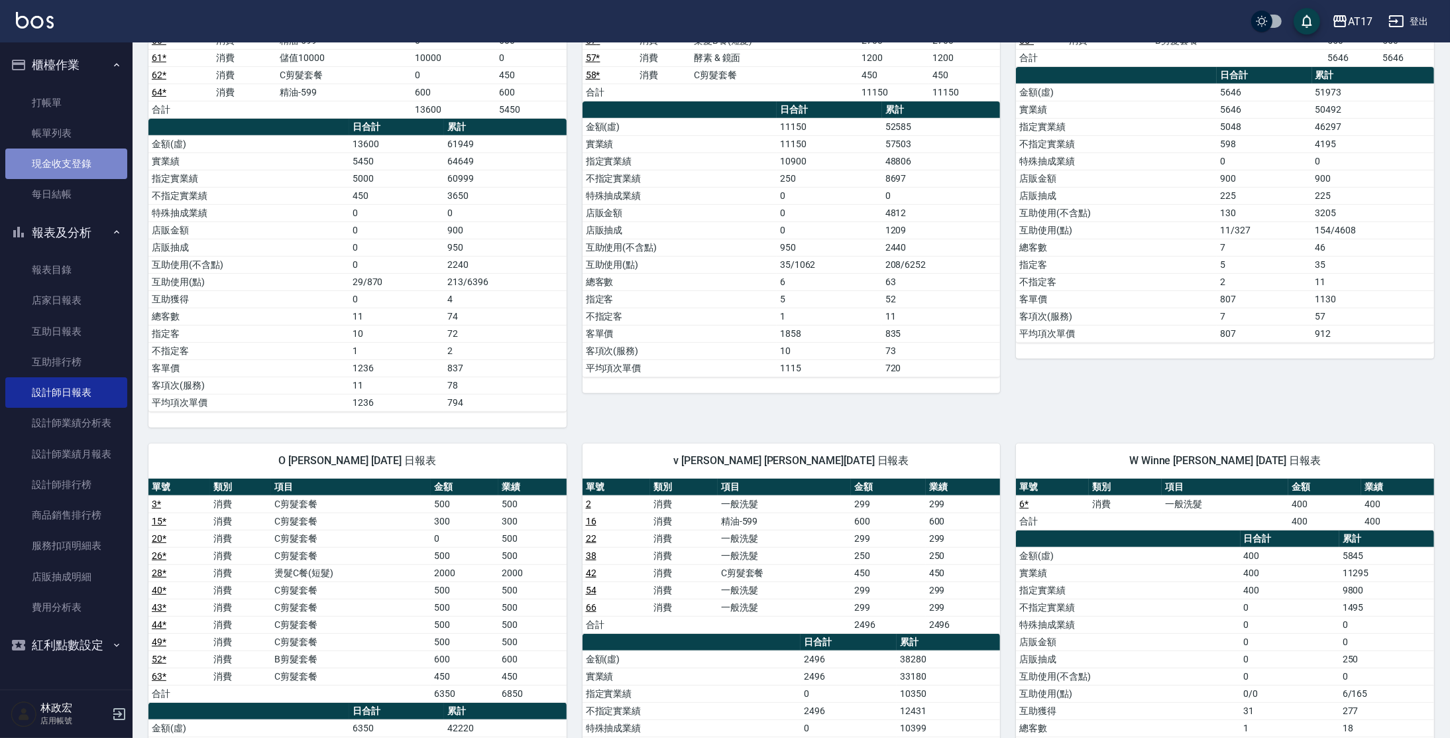 Image resolution: width=1450 pixels, height=738 pixels. Describe the element at coordinates (1373, 299) in the screenshot. I see `td: 1130` at that location.